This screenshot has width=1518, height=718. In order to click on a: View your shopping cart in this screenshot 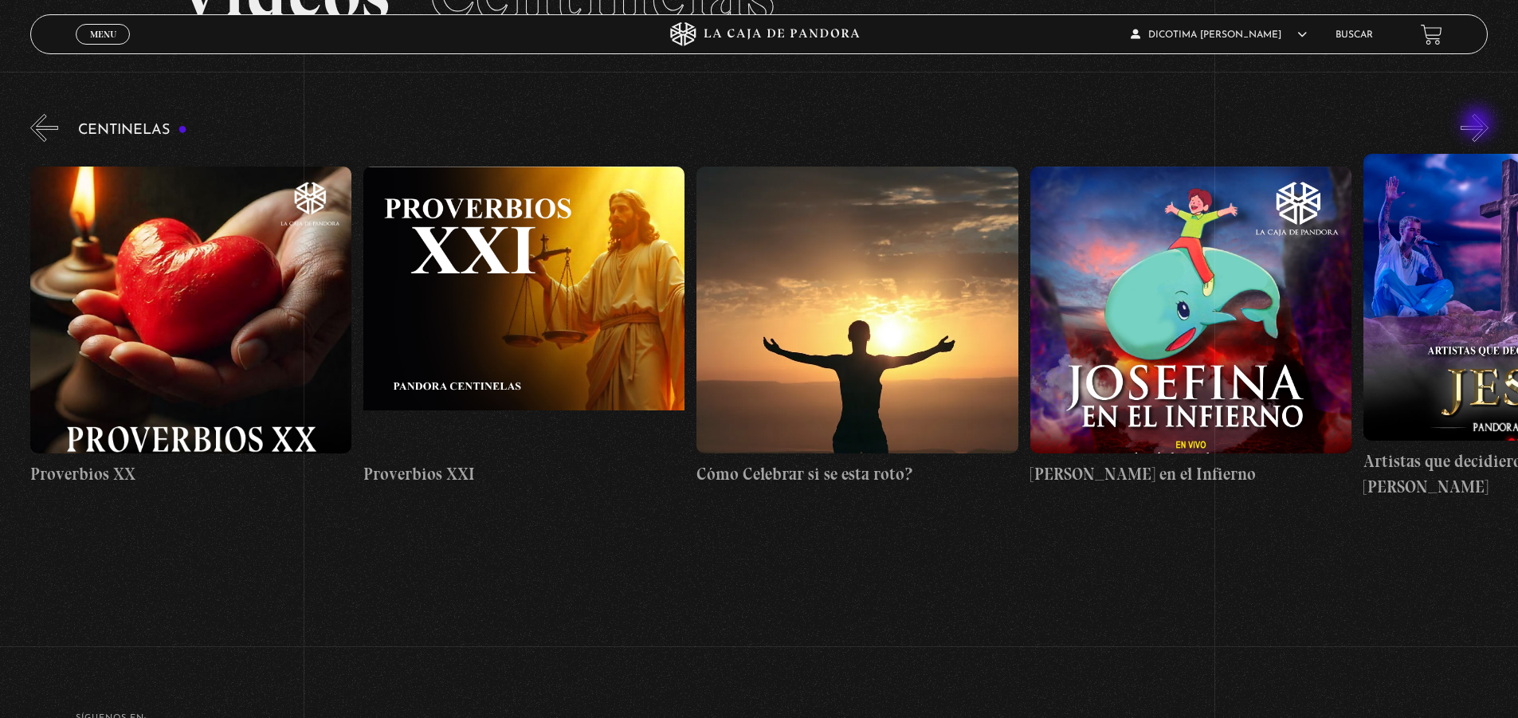, I will do `click(1432, 34)`.